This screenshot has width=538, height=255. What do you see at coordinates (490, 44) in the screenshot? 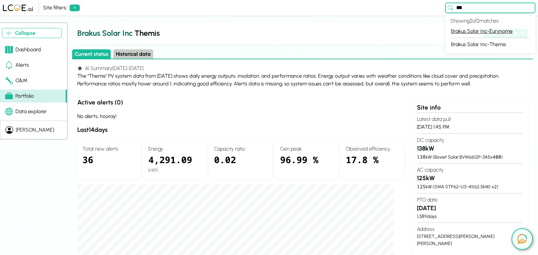
I see `a: Brakus Solar Inc-Themis` at bounding box center [490, 44].